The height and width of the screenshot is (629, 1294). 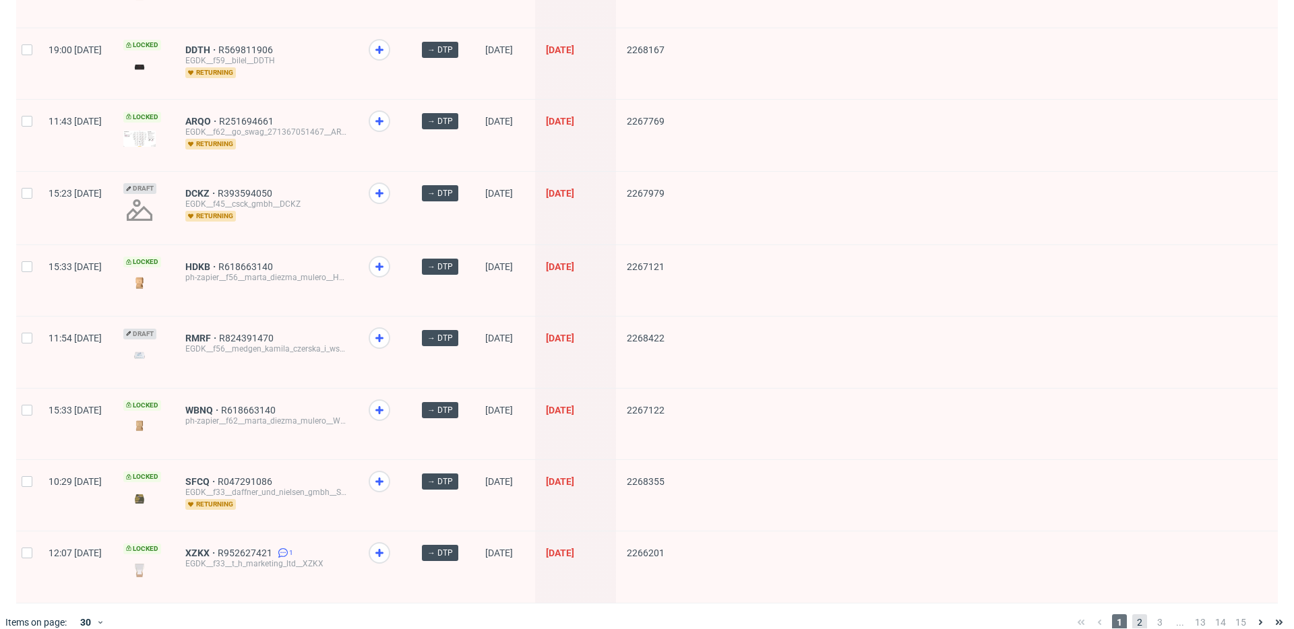 I want to click on span: R393594050, so click(x=246, y=193).